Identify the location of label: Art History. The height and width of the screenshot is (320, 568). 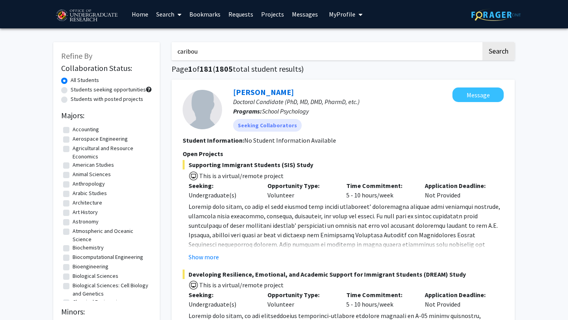
(85, 212).